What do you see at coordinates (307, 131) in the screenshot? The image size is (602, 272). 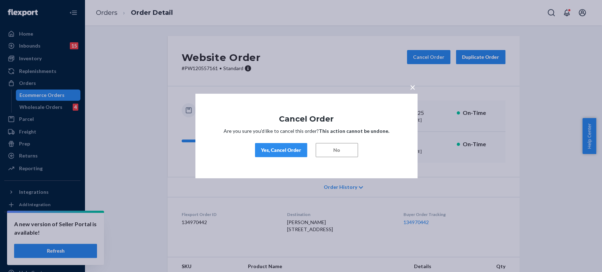 I see `p: Are you sure you’d like to cancel this order?` at bounding box center [307, 131].